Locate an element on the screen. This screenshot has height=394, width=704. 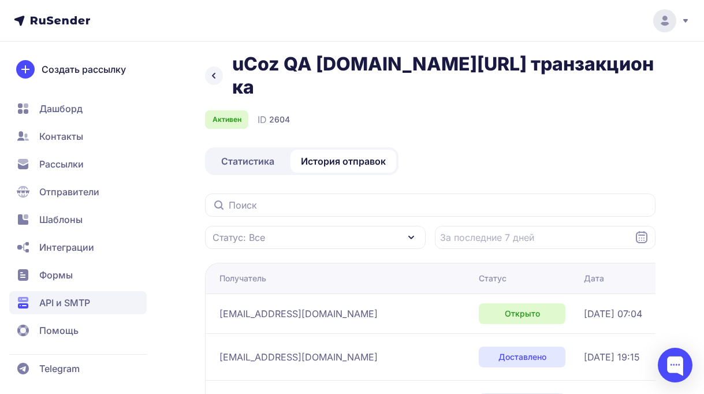
span: Создать рассылку is located at coordinates (84, 69).